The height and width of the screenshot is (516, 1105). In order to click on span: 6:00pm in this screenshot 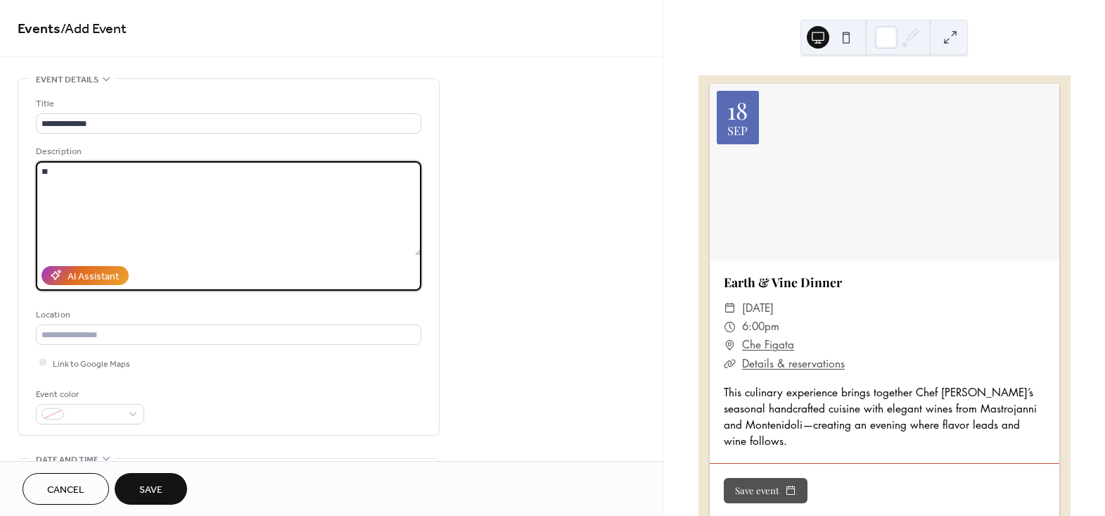, I will do `click(760, 326)`.